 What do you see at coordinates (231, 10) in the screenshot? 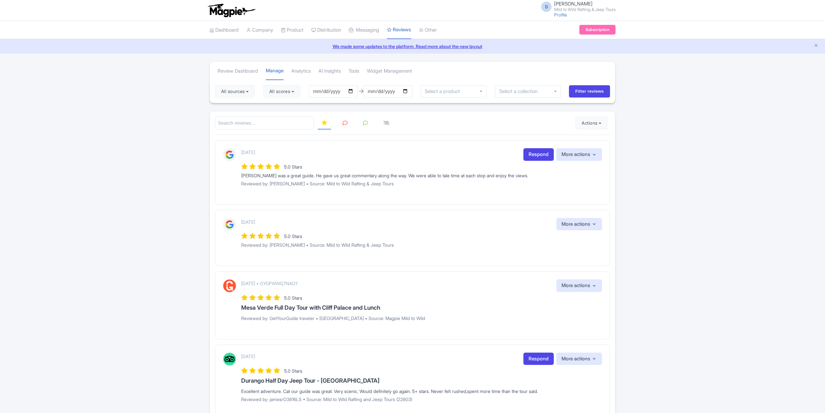
I see `img: logo-ab69f6fb50320c5b225c76a69d11143b.png` at bounding box center [231, 10].